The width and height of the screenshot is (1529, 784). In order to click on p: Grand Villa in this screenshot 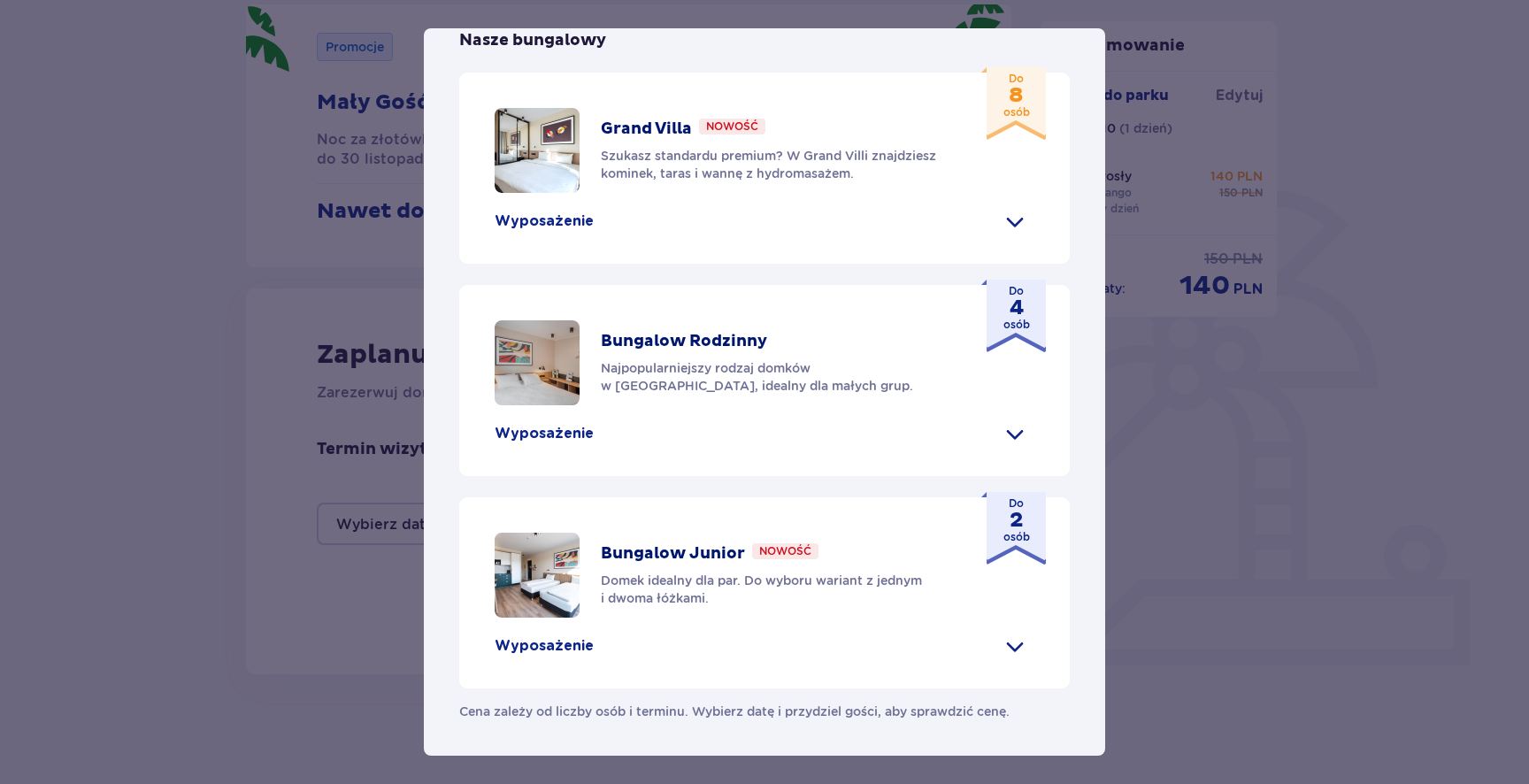, I will do `click(646, 129)`.